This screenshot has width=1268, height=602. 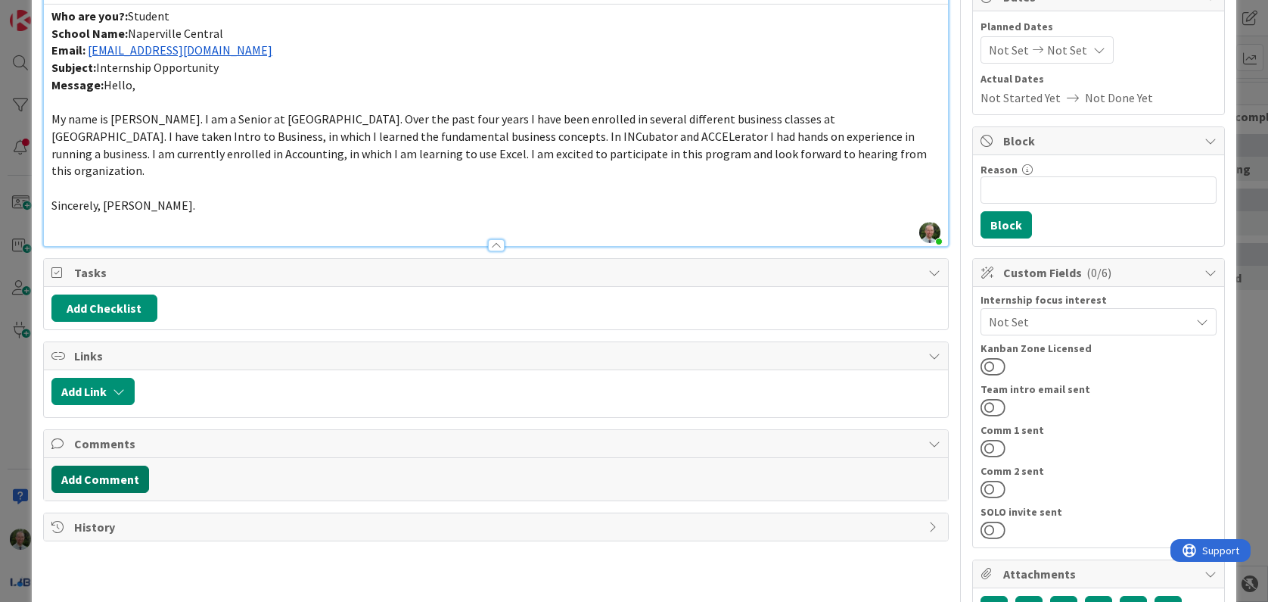 What do you see at coordinates (104, 308) in the screenshot?
I see `button: Add Checklist` at bounding box center [104, 308].